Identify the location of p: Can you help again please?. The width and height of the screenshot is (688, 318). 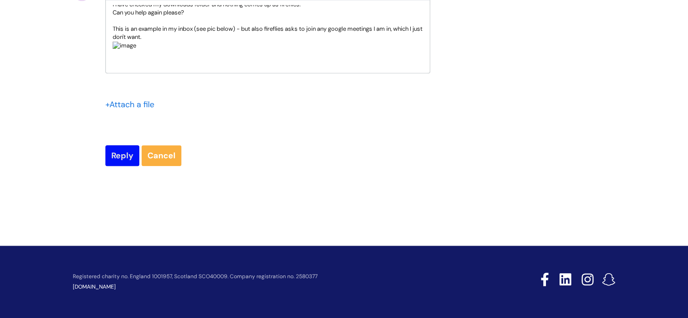
(268, 13).